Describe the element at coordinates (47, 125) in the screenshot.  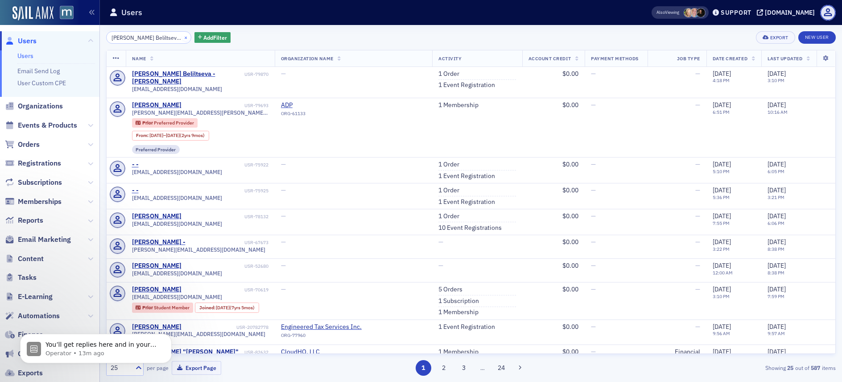
I see `span: Events & Products` at that location.